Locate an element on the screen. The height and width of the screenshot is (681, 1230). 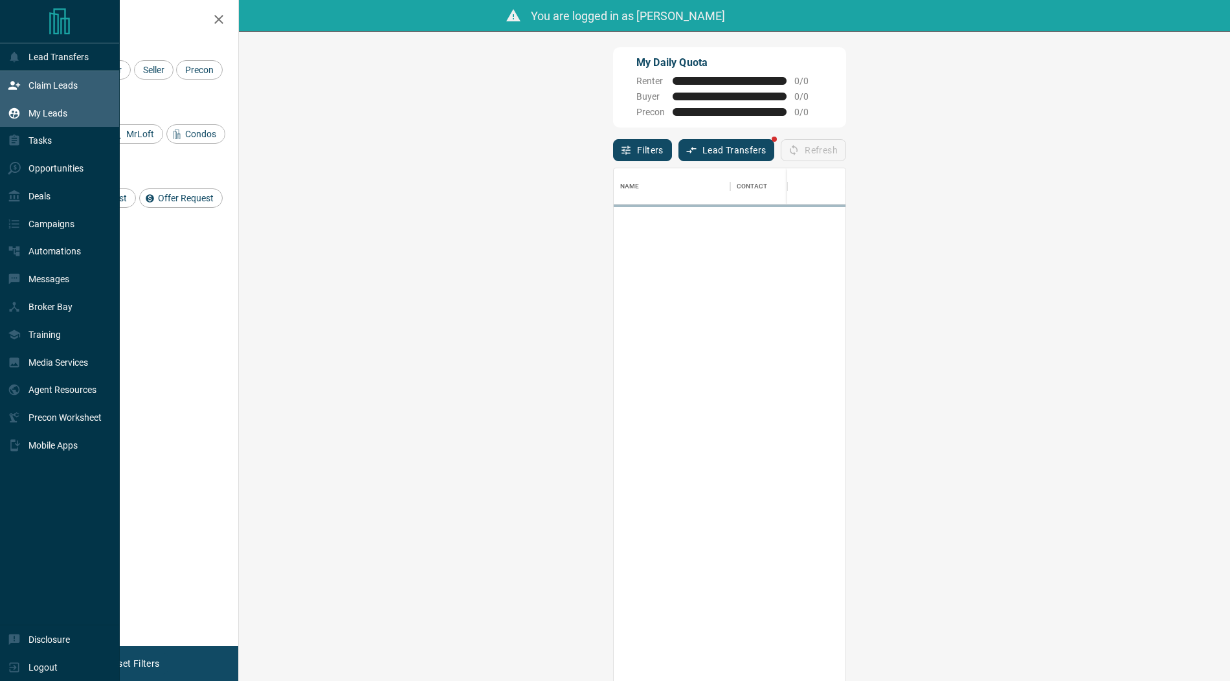
button: Reset Filters is located at coordinates (133, 663).